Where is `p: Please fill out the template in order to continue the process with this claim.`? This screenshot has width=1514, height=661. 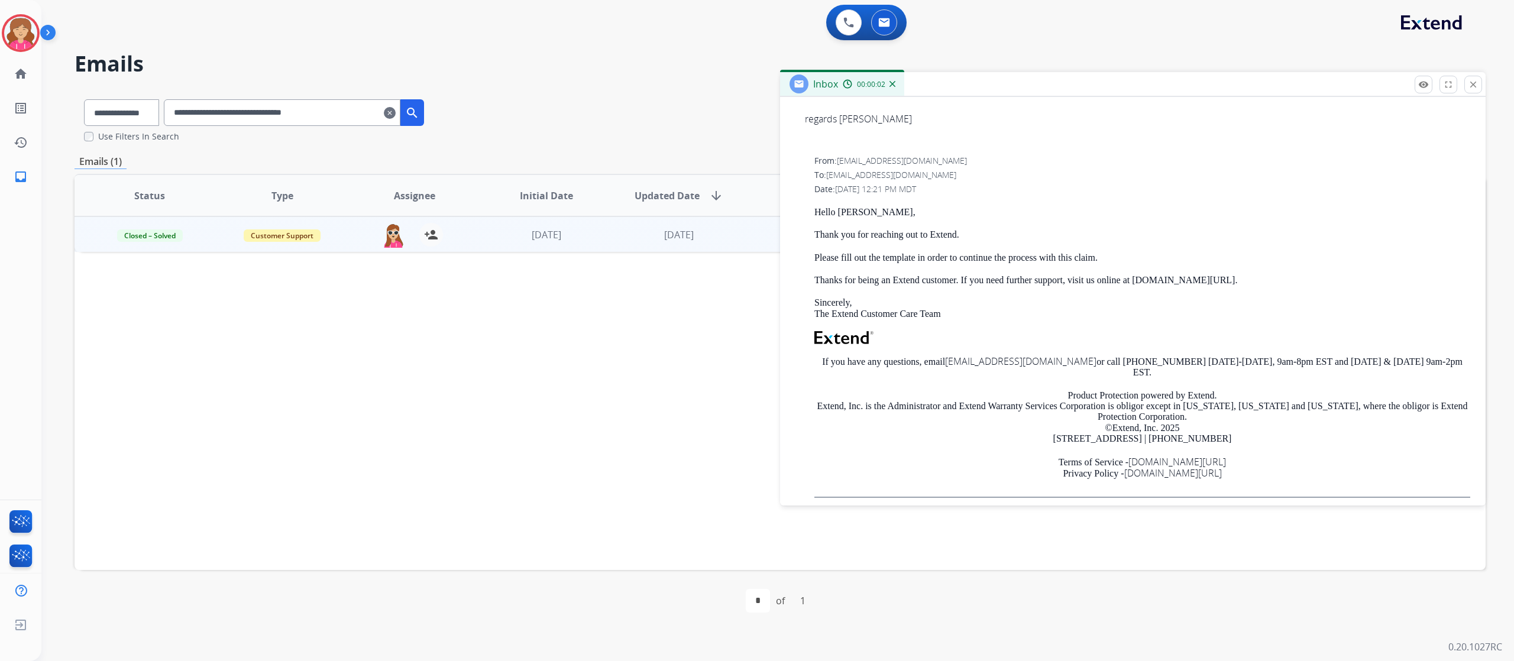 p: Please fill out the template in order to continue the process with this claim. is located at coordinates (1142, 258).